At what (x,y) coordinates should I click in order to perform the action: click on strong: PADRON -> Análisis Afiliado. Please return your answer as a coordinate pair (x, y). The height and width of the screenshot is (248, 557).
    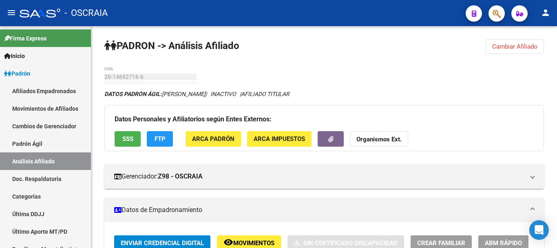
    Looking at the image, I should click on (172, 46).